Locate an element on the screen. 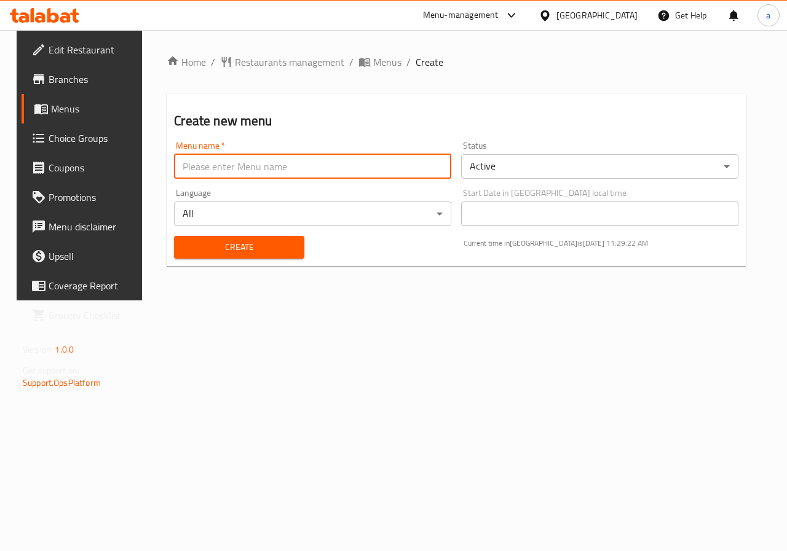 This screenshot has height=551, width=787. nav: breadcrumb is located at coordinates (456, 62).